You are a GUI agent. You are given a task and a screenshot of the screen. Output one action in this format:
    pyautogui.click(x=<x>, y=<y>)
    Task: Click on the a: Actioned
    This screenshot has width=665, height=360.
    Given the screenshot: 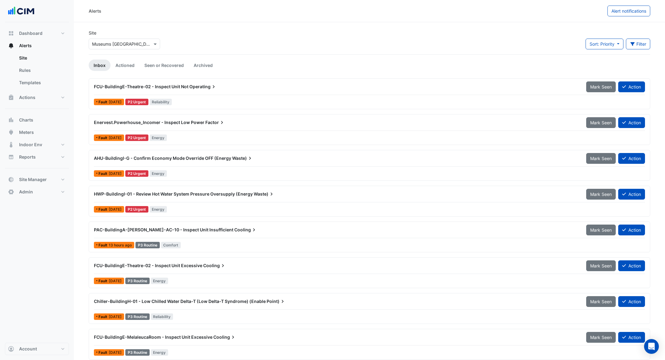 What is the action you would take?
    pyautogui.click(x=125, y=65)
    